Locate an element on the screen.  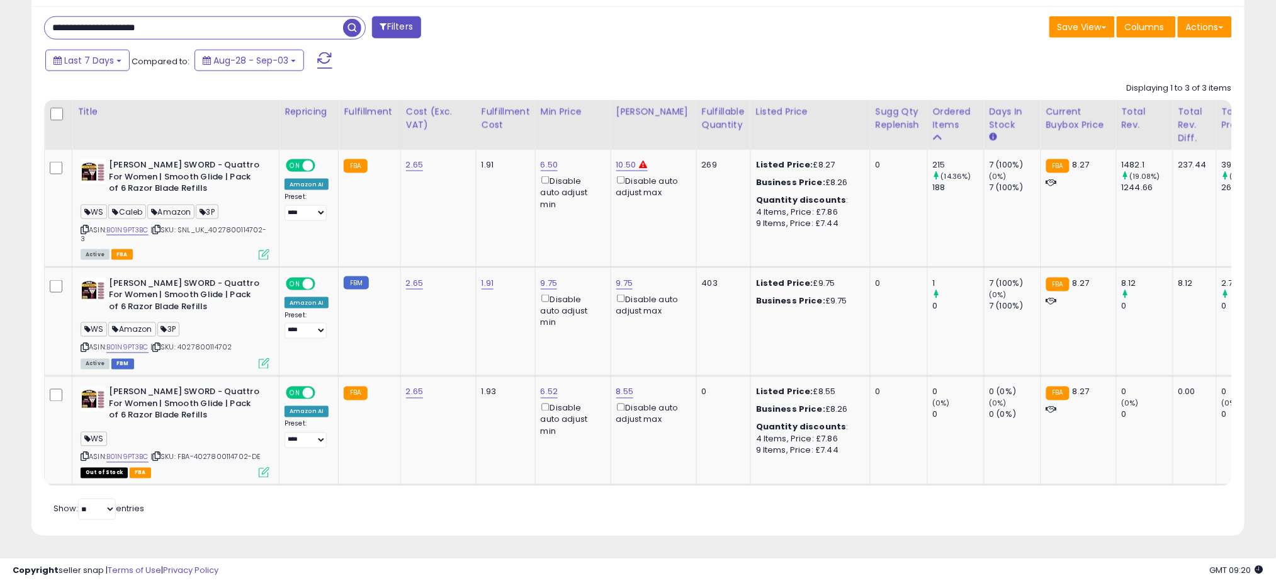
span: | SKU: SNL_UK_4027800114702-3 is located at coordinates (174, 234).